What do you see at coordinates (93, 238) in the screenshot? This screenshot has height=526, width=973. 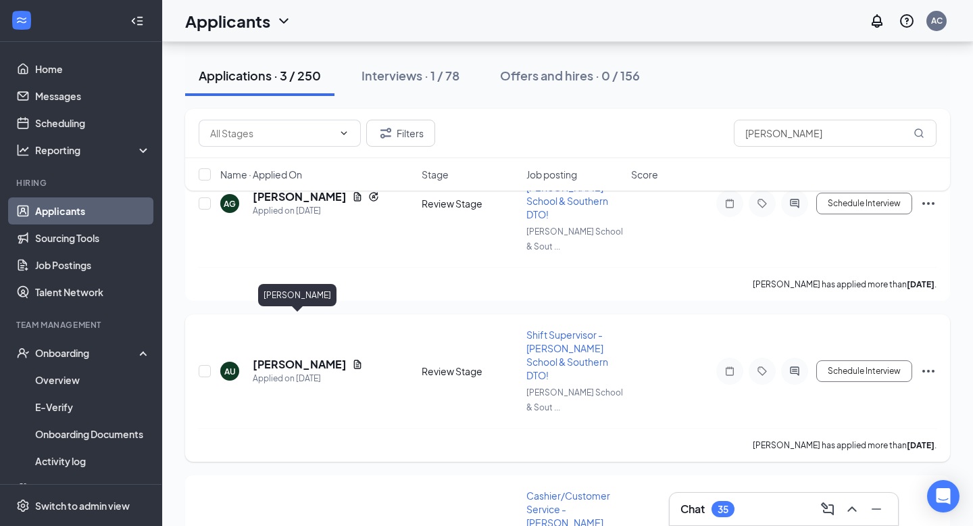 I see `a: Sourcing Tools` at bounding box center [93, 238].